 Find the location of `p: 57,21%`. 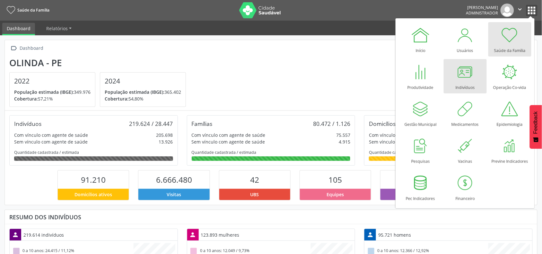

p: 57,21% is located at coordinates (52, 99).